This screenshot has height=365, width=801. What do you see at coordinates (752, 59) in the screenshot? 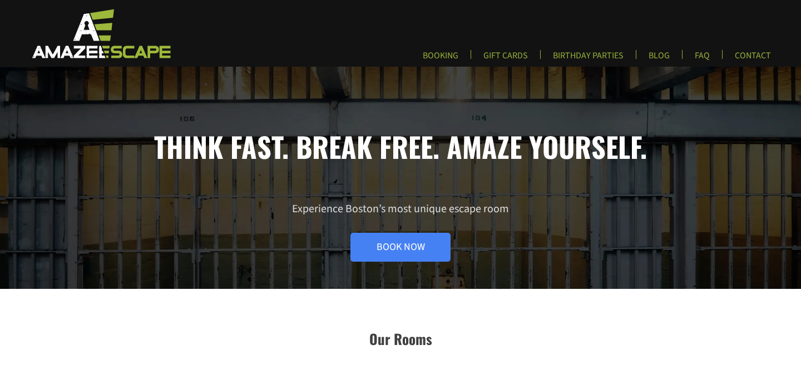
I see `a: CONTACT` at bounding box center [752, 59].